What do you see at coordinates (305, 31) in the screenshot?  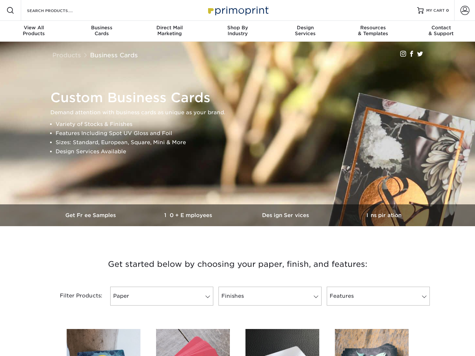 I see `a: DesignServices` at bounding box center [305, 31].